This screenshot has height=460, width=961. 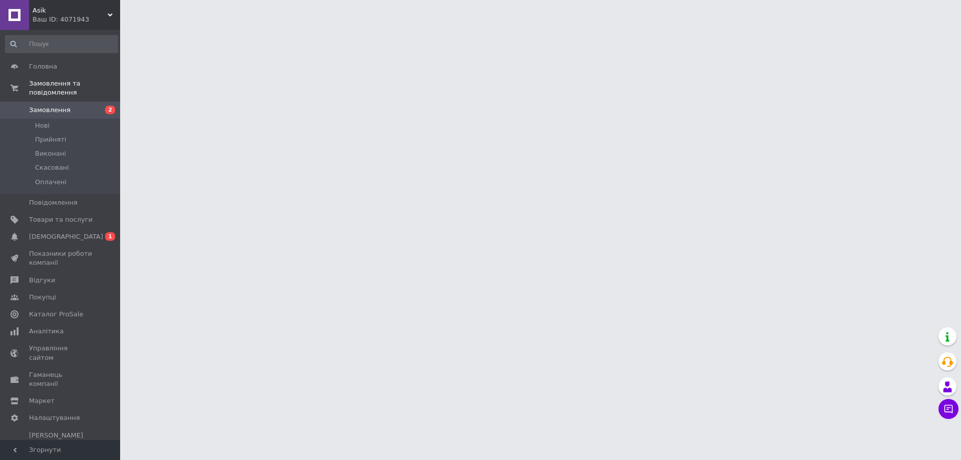 What do you see at coordinates (61, 380) in the screenshot?
I see `span: Гаманець компанії` at bounding box center [61, 380].